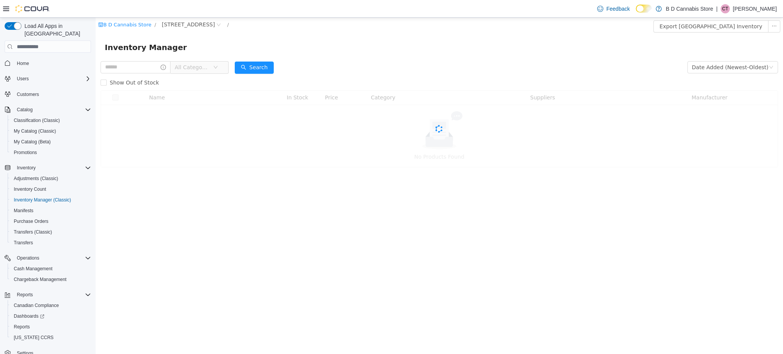  What do you see at coordinates (51, 279) in the screenshot?
I see `button: Chargeback Management` at bounding box center [51, 279].